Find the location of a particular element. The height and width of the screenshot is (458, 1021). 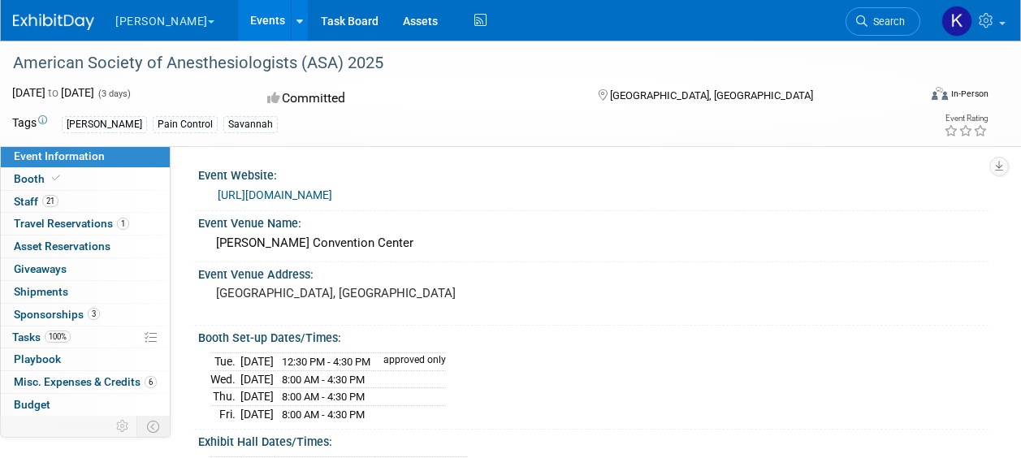

a: Playbook is located at coordinates (85, 359).